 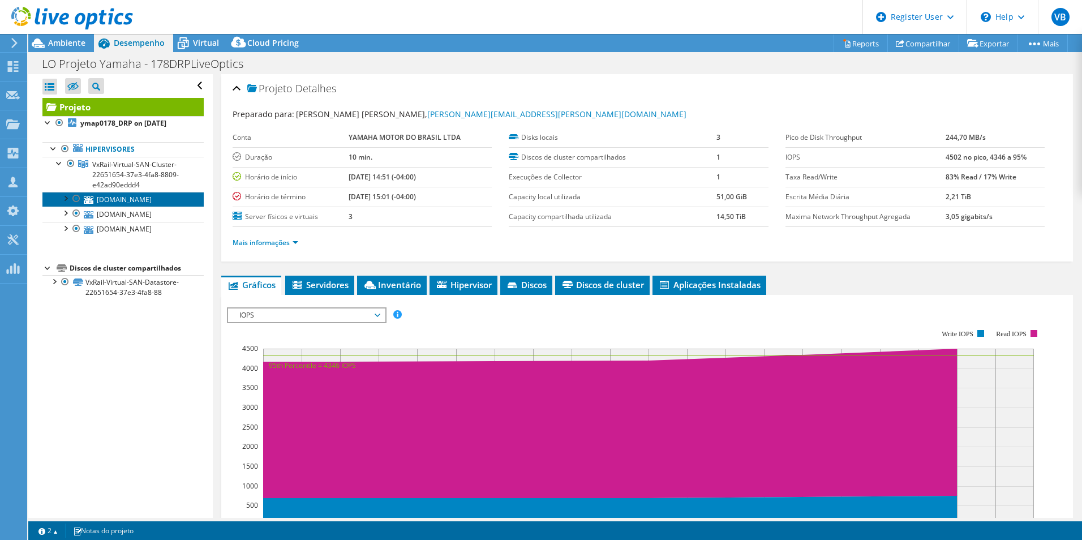 I want to click on b: 83% Read / 17% Write, so click(x=981, y=177).